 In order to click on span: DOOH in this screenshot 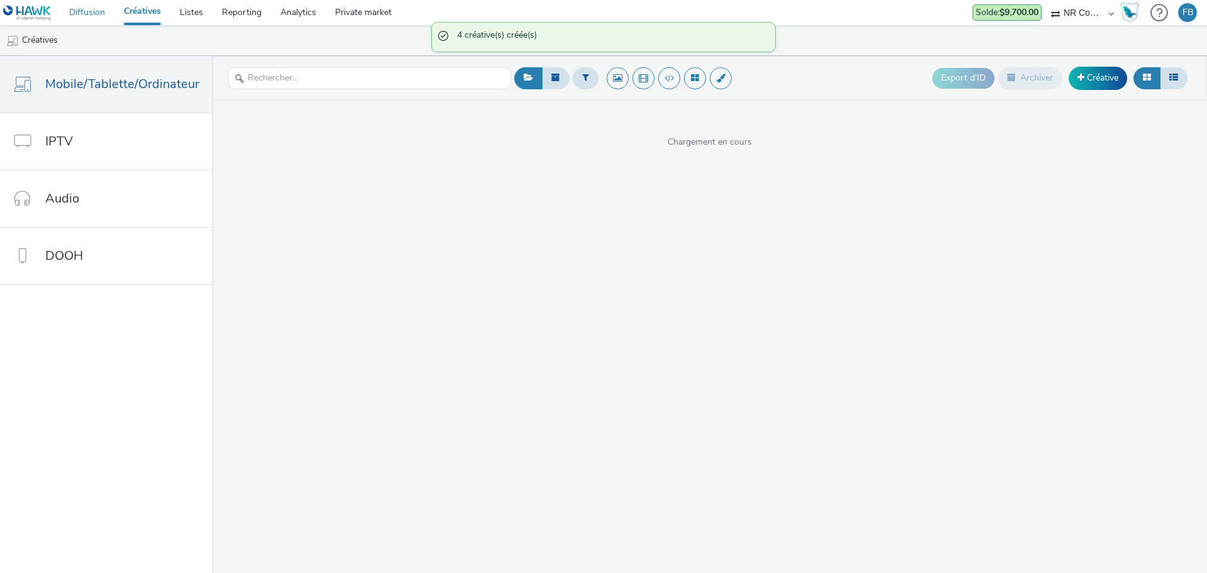, I will do `click(64, 255)`.